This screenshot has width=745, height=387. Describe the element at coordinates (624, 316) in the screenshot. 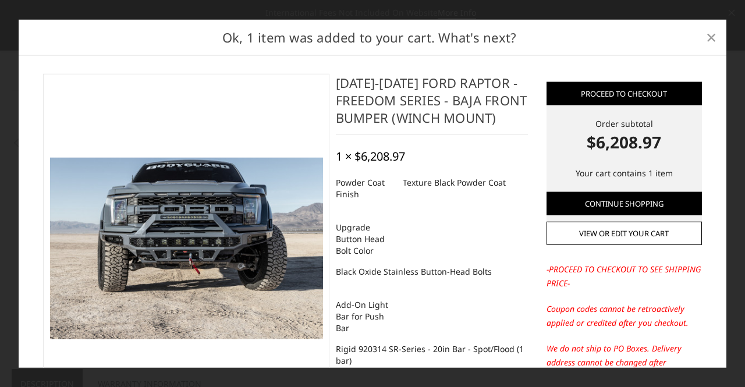

I see `p: Coupon codes cannot be retroactively applied or credited after you checkout.` at that location.